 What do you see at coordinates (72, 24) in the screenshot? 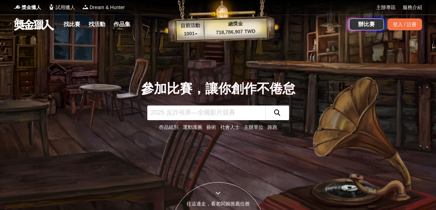
I see `a: 找比賽` at bounding box center [72, 24].